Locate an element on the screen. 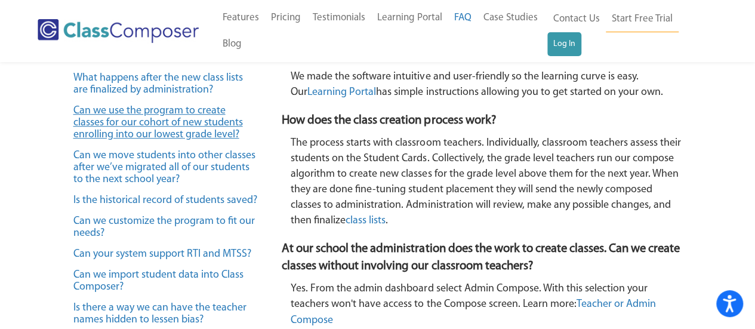 The width and height of the screenshot is (755, 329). a: Testimonials is located at coordinates (339, 18).